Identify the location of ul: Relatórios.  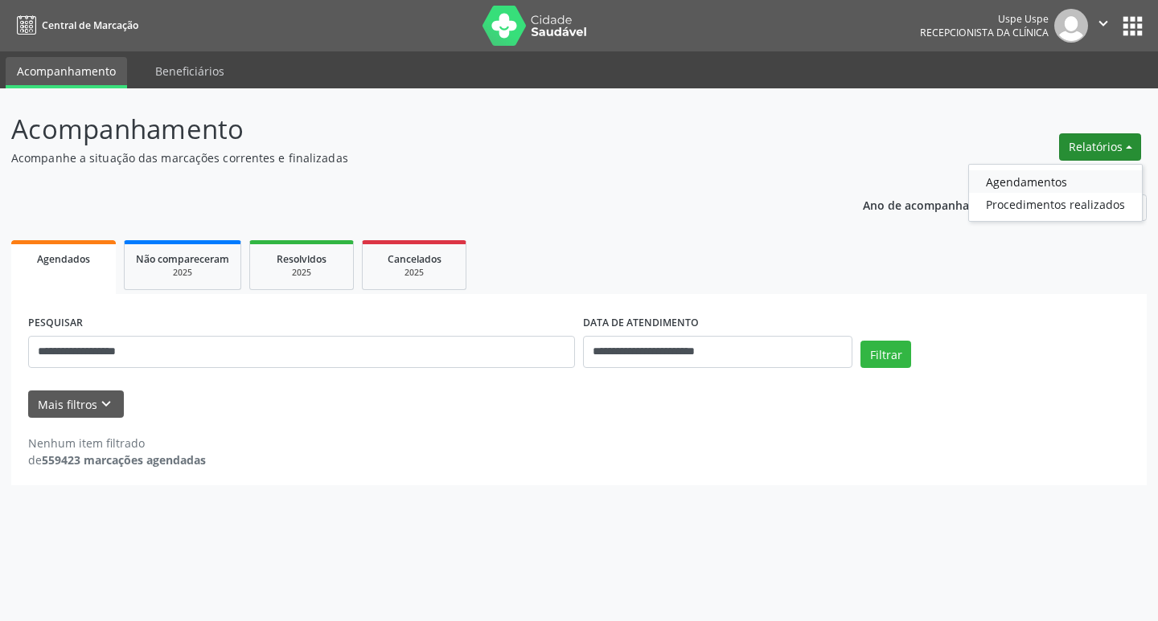
(1055, 193).